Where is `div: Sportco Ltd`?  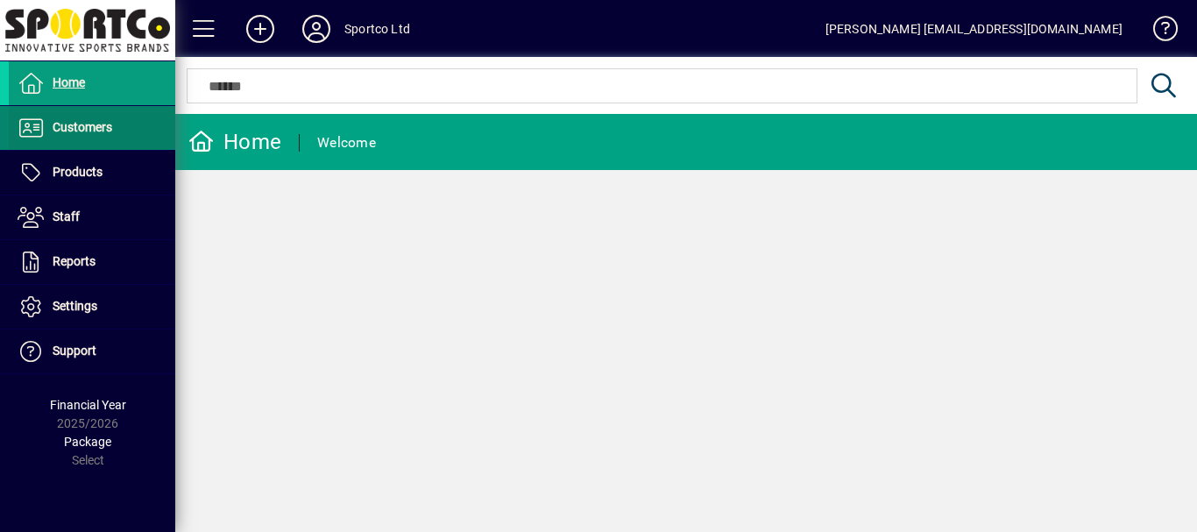
div: Sportco Ltd is located at coordinates (377, 29).